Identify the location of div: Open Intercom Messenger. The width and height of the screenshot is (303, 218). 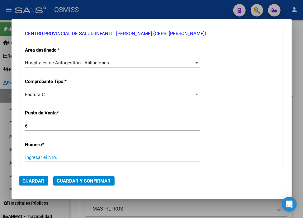
(289, 204).